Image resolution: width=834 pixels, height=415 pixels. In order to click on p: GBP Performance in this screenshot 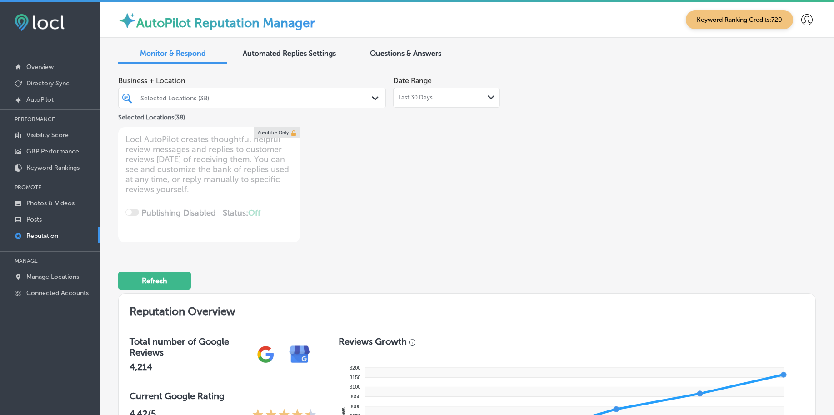, I will do `click(53, 151)`.